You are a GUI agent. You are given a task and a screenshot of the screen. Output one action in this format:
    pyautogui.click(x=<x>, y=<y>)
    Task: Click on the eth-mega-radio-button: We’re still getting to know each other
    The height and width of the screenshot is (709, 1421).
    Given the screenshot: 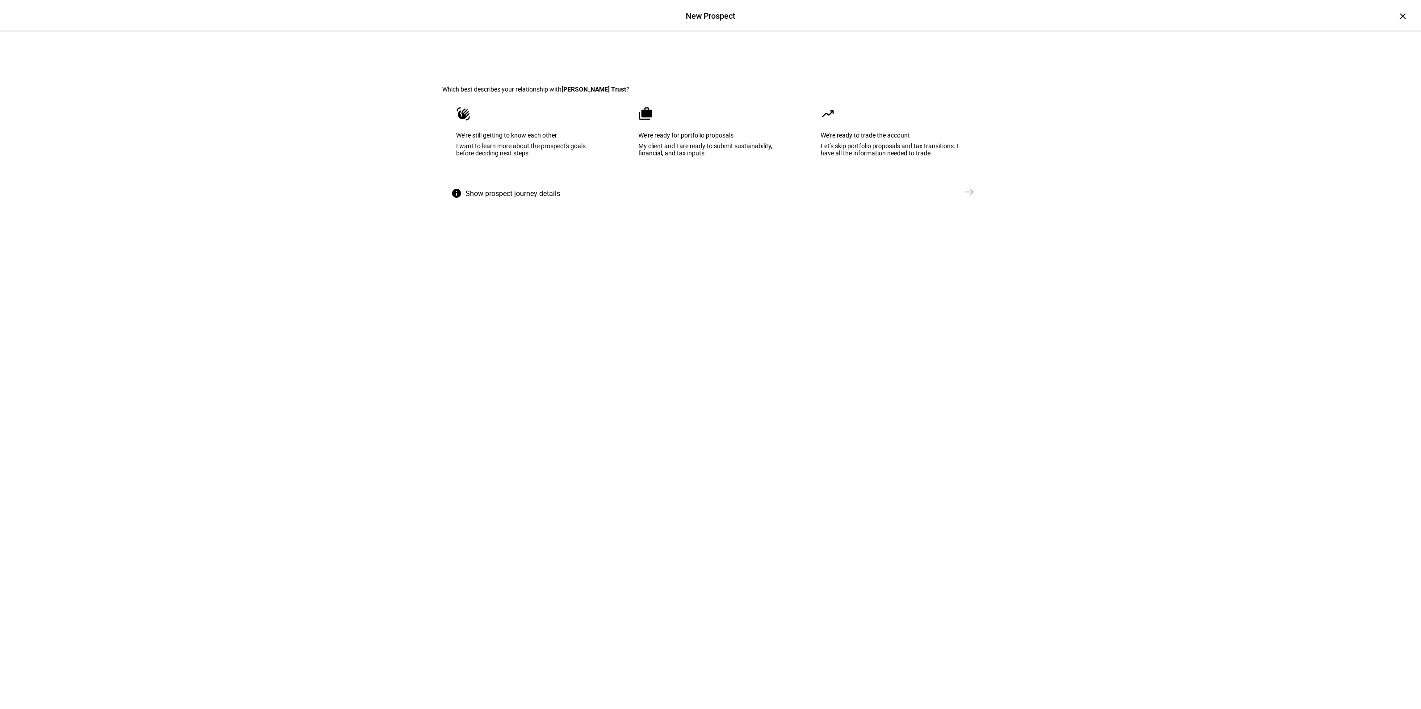 What is the action you would take?
    pyautogui.click(x=528, y=138)
    